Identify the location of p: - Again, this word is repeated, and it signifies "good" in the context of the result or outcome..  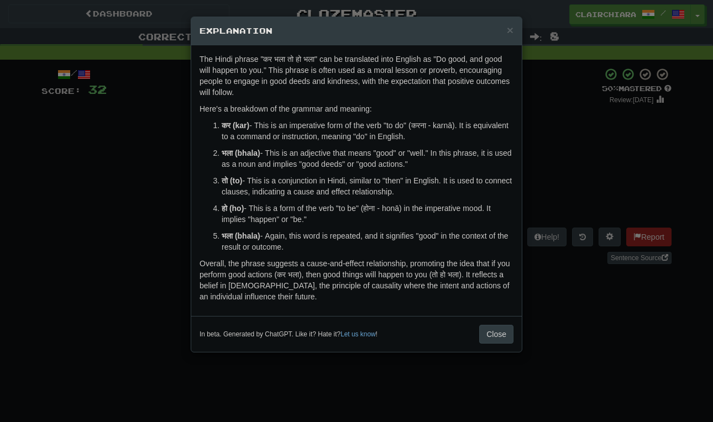
(368, 242).